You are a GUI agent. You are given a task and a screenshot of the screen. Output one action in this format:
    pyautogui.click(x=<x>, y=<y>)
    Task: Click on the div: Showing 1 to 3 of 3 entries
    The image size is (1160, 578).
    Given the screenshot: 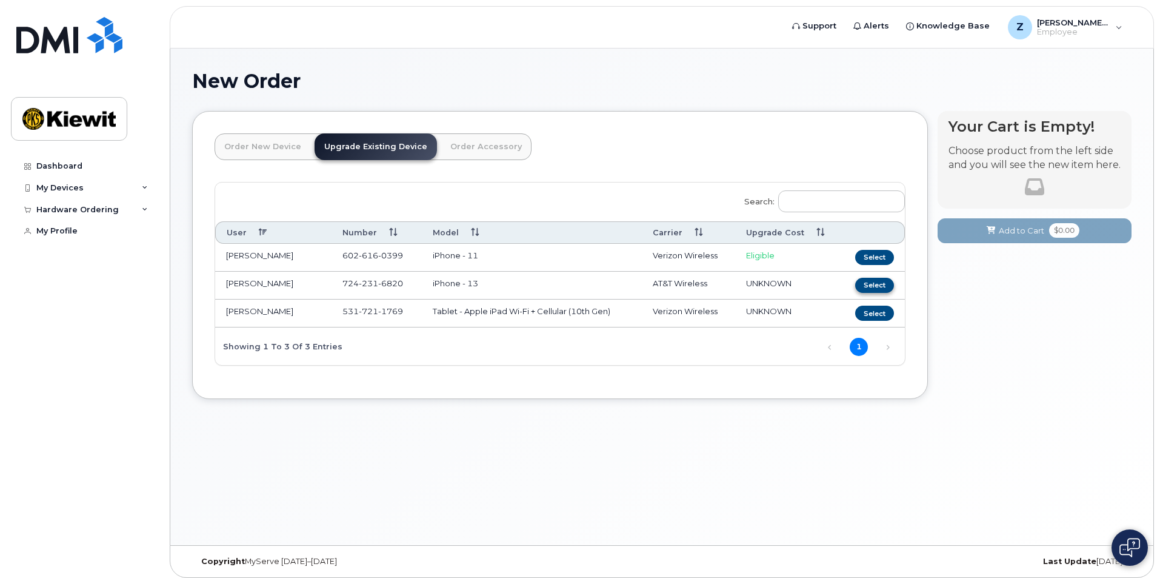 What is the action you would take?
    pyautogui.click(x=279, y=345)
    